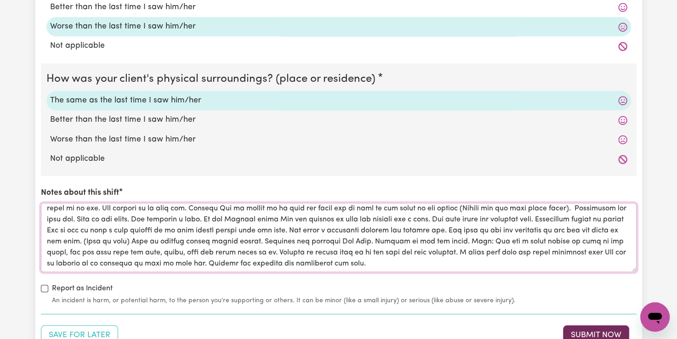 The image size is (677, 339). What do you see at coordinates (82, 289) in the screenshot?
I see `label: Report as Incident` at bounding box center [82, 289].